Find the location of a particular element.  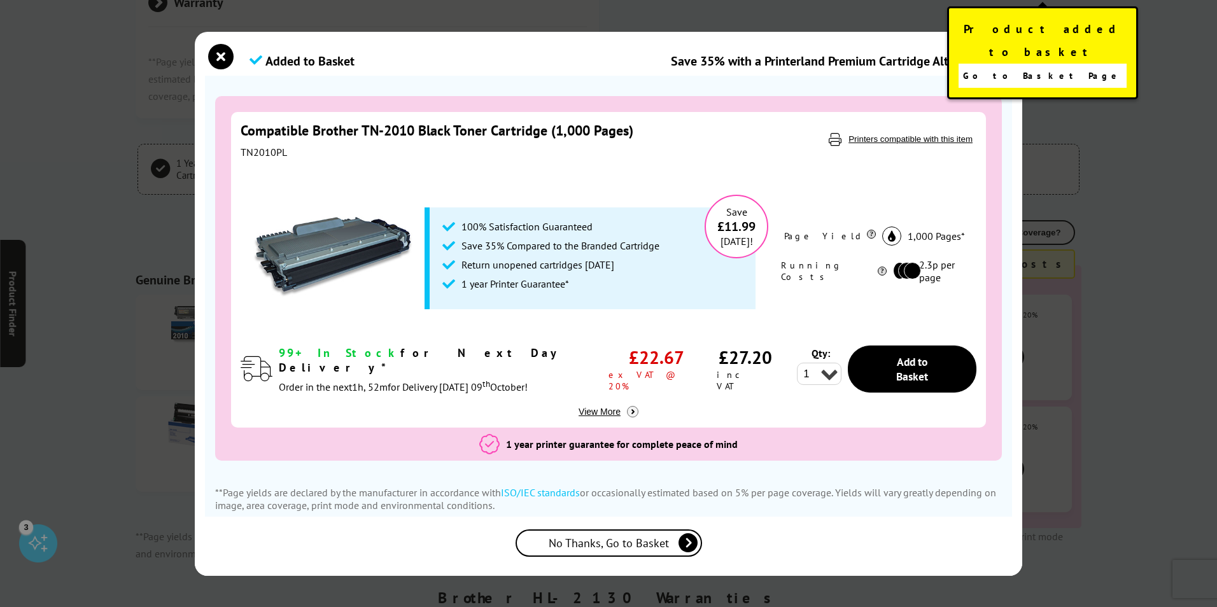

span: 1h, 52m is located at coordinates (370, 387).